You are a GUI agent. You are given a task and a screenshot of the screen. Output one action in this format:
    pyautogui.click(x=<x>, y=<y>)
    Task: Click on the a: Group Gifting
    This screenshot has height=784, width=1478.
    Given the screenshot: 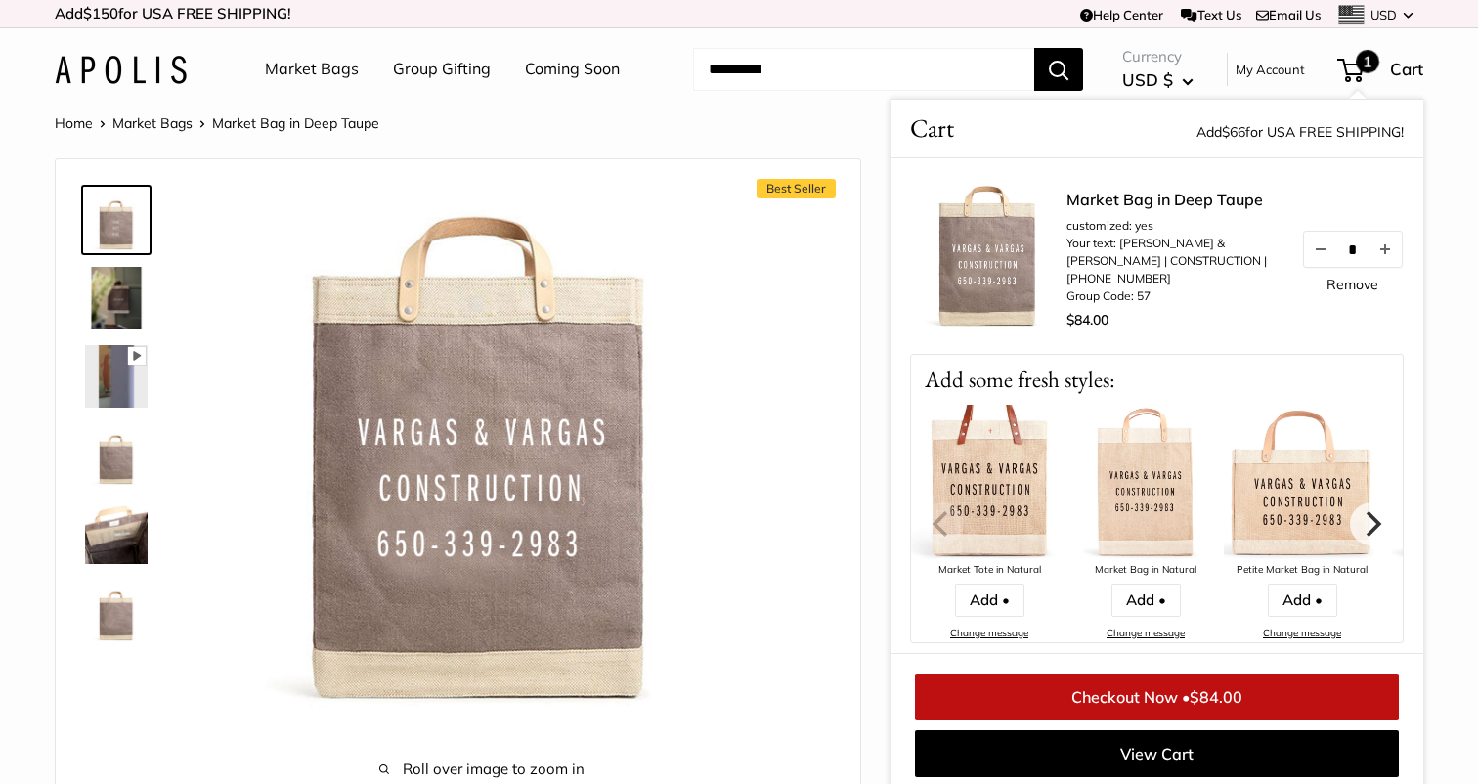 What is the action you would take?
    pyautogui.click(x=442, y=69)
    